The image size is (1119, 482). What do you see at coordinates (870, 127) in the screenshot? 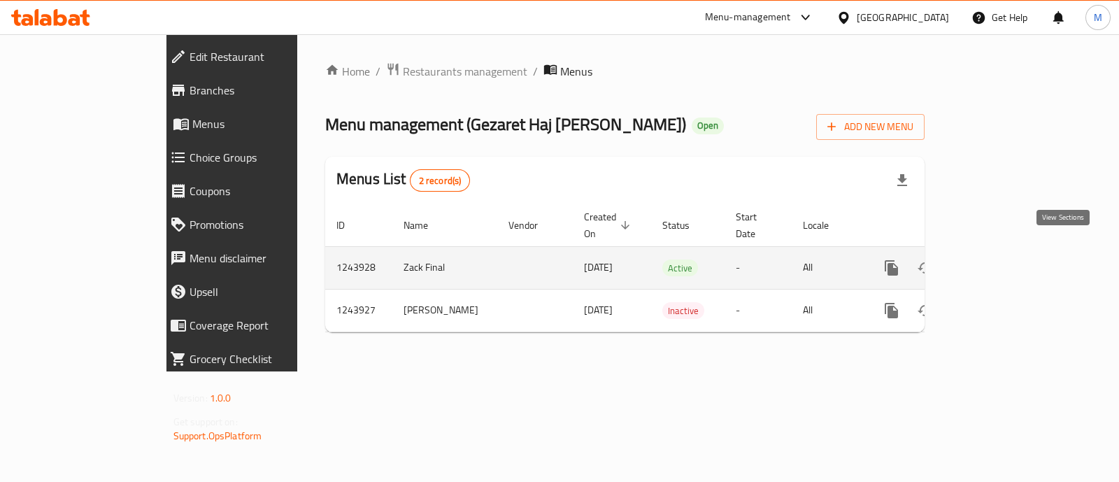
I see `button: Add New Menu` at bounding box center [870, 127].